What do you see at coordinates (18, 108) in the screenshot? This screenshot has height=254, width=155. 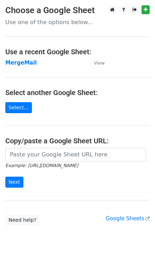 I see `a: Select...` at bounding box center [18, 108].